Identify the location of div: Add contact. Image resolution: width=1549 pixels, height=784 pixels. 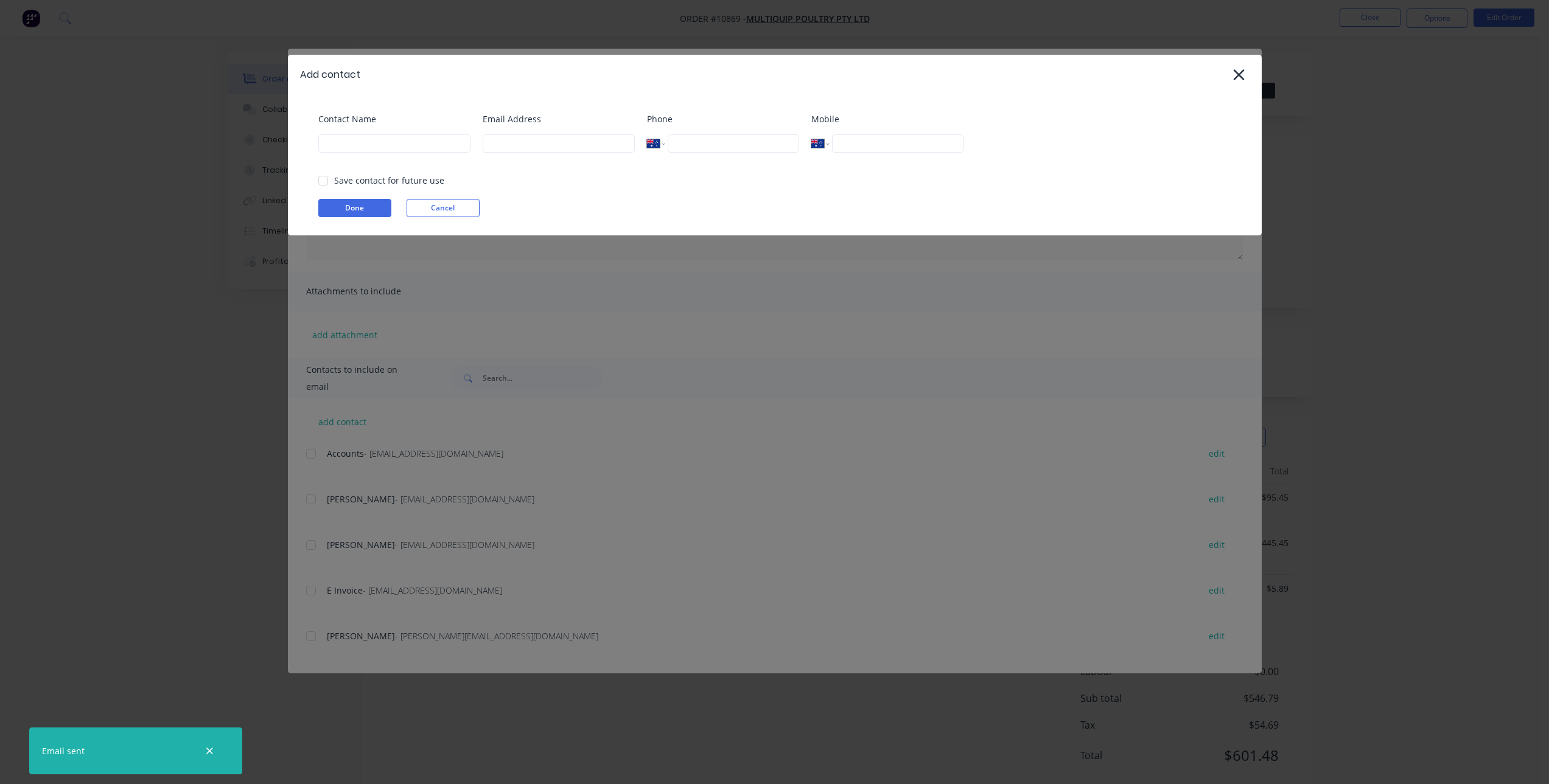
(330, 75).